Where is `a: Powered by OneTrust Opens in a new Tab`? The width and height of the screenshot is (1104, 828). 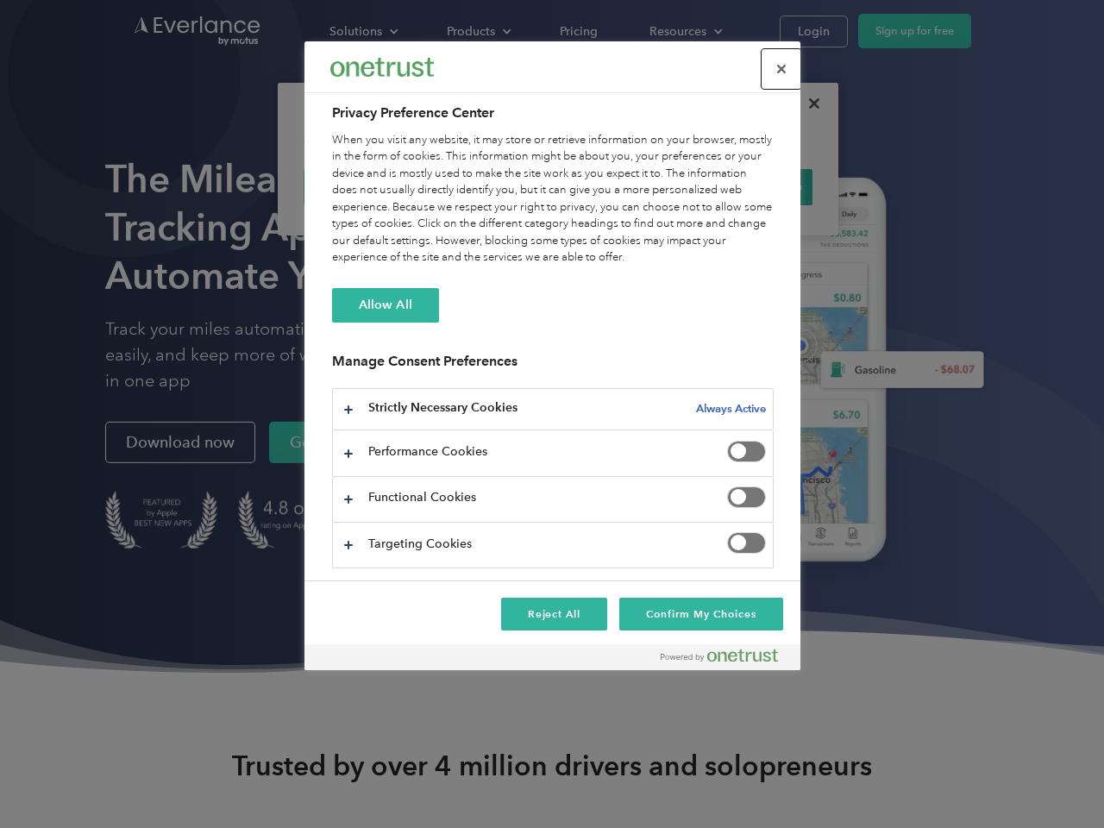 a: Powered by OneTrust Opens in a new Tab is located at coordinates (727, 659).